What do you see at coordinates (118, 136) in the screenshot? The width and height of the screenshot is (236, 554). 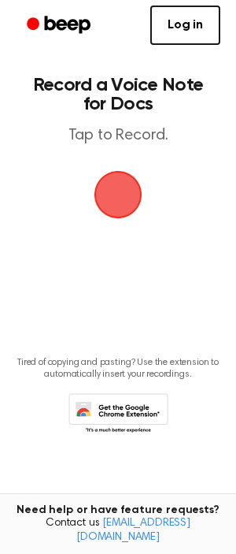 I see `p: Tap to Record.` at bounding box center [118, 136].